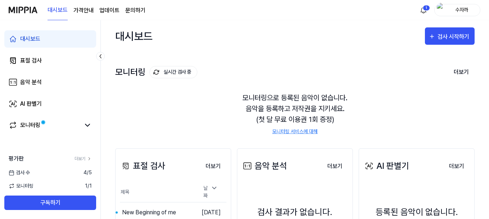 This screenshot has width=489, height=219. What do you see at coordinates (295, 131) in the screenshot?
I see `a: 모니터링 서비스에 대해` at bounding box center [295, 131].